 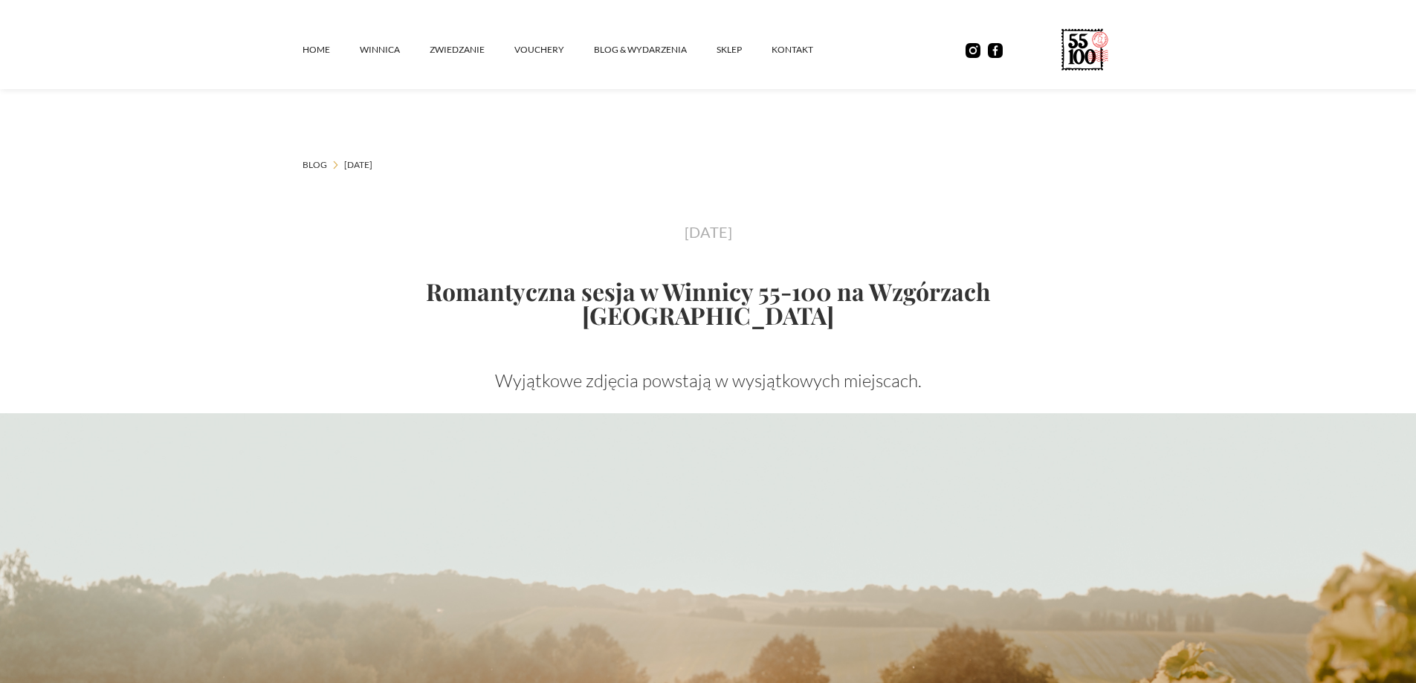 What do you see at coordinates (331, 50) in the screenshot?
I see `a: Home` at bounding box center [331, 50].